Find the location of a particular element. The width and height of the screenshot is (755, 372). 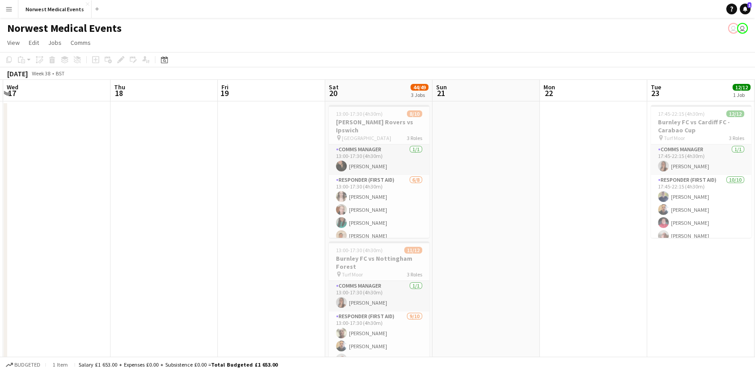

span: 1 is located at coordinates (749, 5).